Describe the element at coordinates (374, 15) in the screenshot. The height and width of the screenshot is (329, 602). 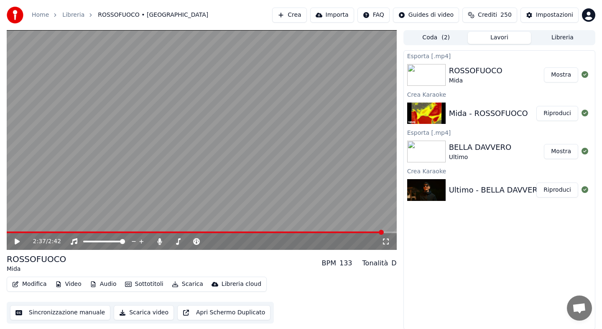
I see `button: FAQ` at that location.